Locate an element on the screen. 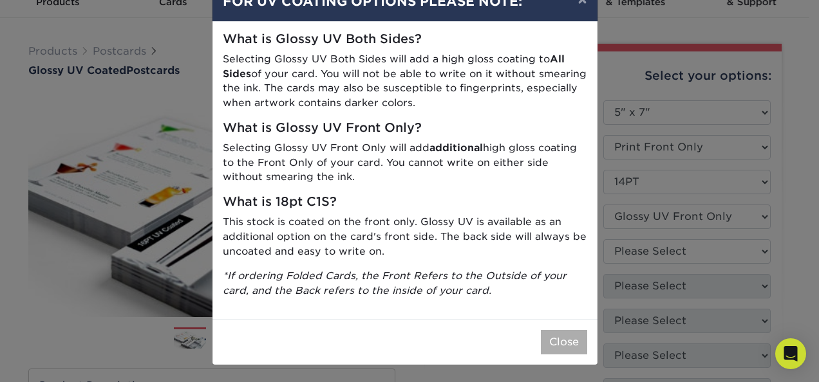 The width and height of the screenshot is (819, 382). h5: What is Glossy UV Both Sides? is located at coordinates (405, 39).